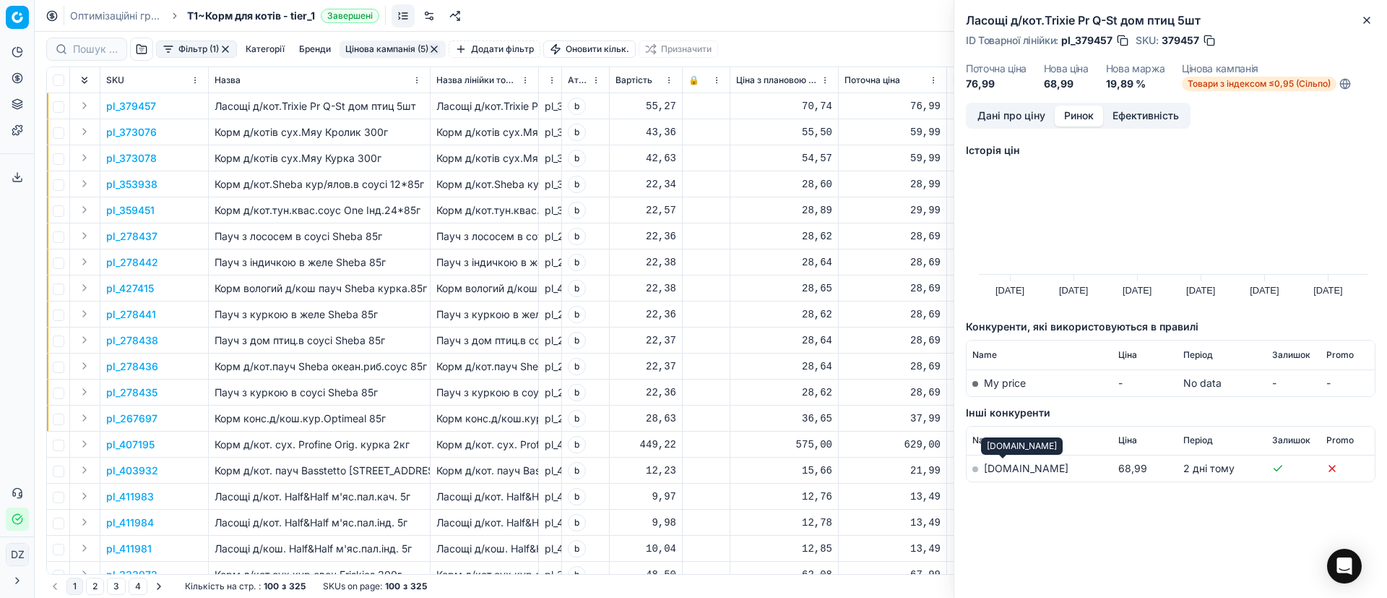  Describe the element at coordinates (131, 106) in the screenshot. I see `p: pl_379457` at that location.